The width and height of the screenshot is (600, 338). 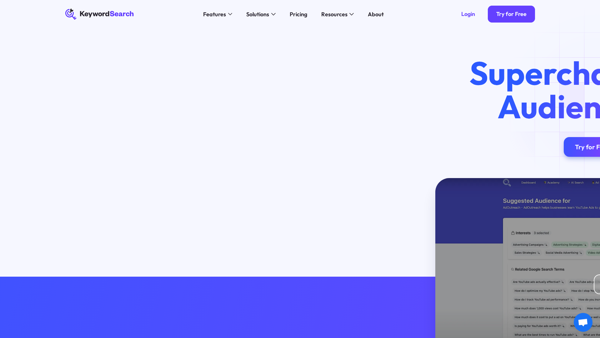 I want to click on div: Open chat, so click(x=583, y=322).